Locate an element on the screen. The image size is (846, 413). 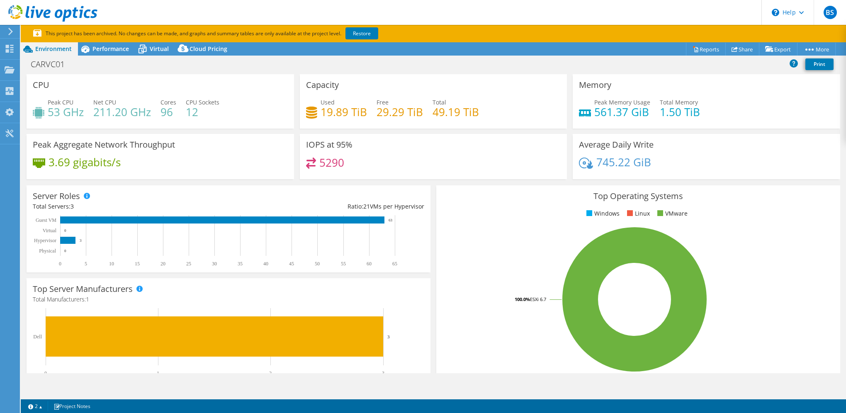
span: 3 is located at coordinates (72, 206).